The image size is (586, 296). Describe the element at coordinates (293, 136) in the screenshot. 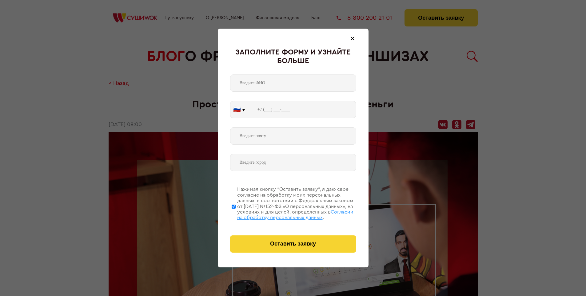

I see `input: Введите почту` at that location.